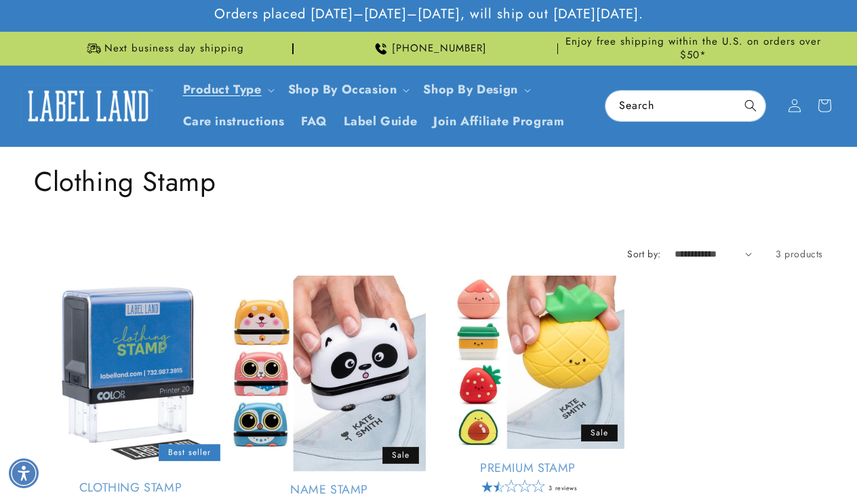  I want to click on label: Sort by:, so click(643, 254).